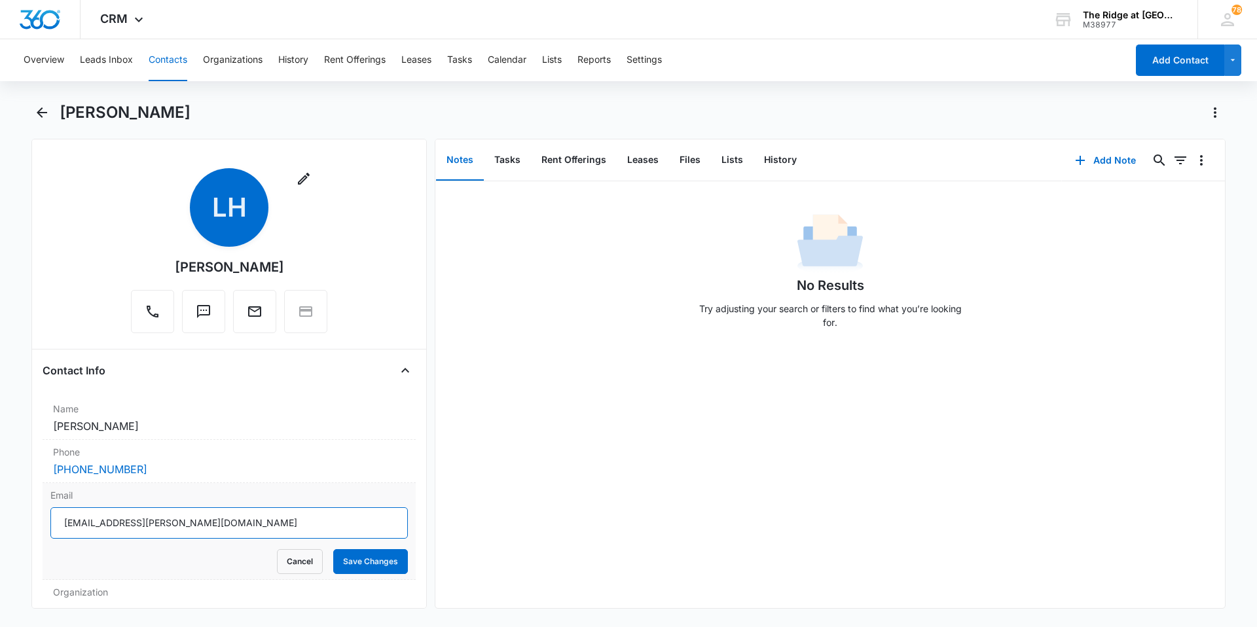 Image resolution: width=1257 pixels, height=627 pixels. Describe the element at coordinates (1216, 113) in the screenshot. I see `button: Actions` at that location.